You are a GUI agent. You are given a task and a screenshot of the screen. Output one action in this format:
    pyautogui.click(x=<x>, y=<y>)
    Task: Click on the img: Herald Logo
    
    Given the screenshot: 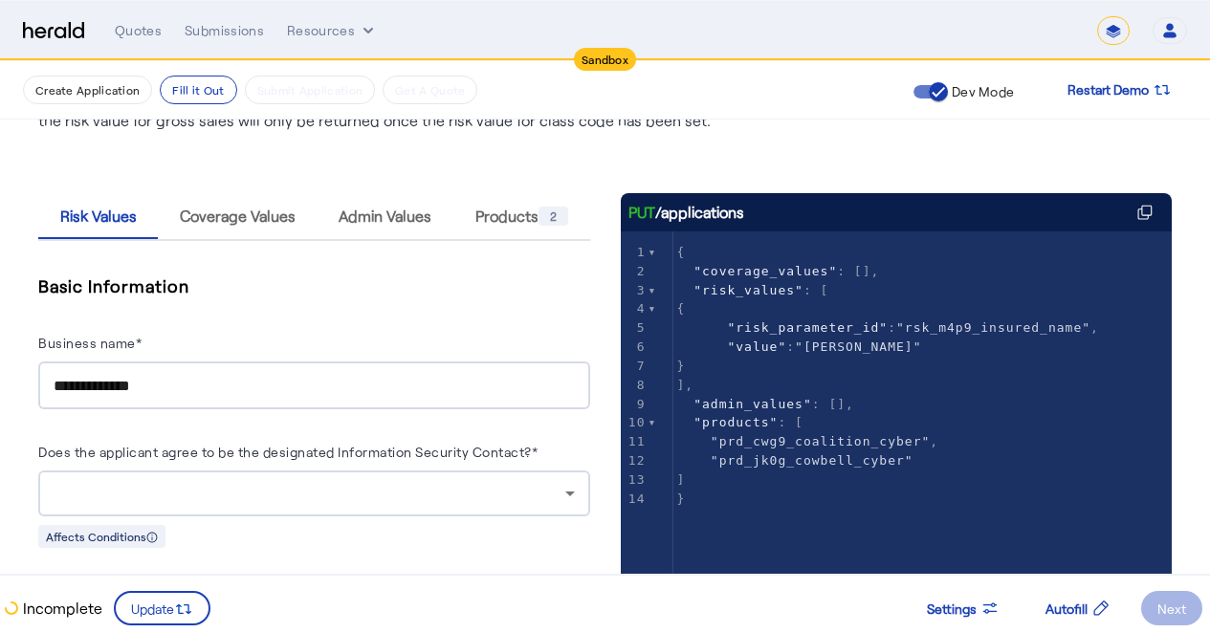 What is the action you would take?
    pyautogui.click(x=54, y=31)
    